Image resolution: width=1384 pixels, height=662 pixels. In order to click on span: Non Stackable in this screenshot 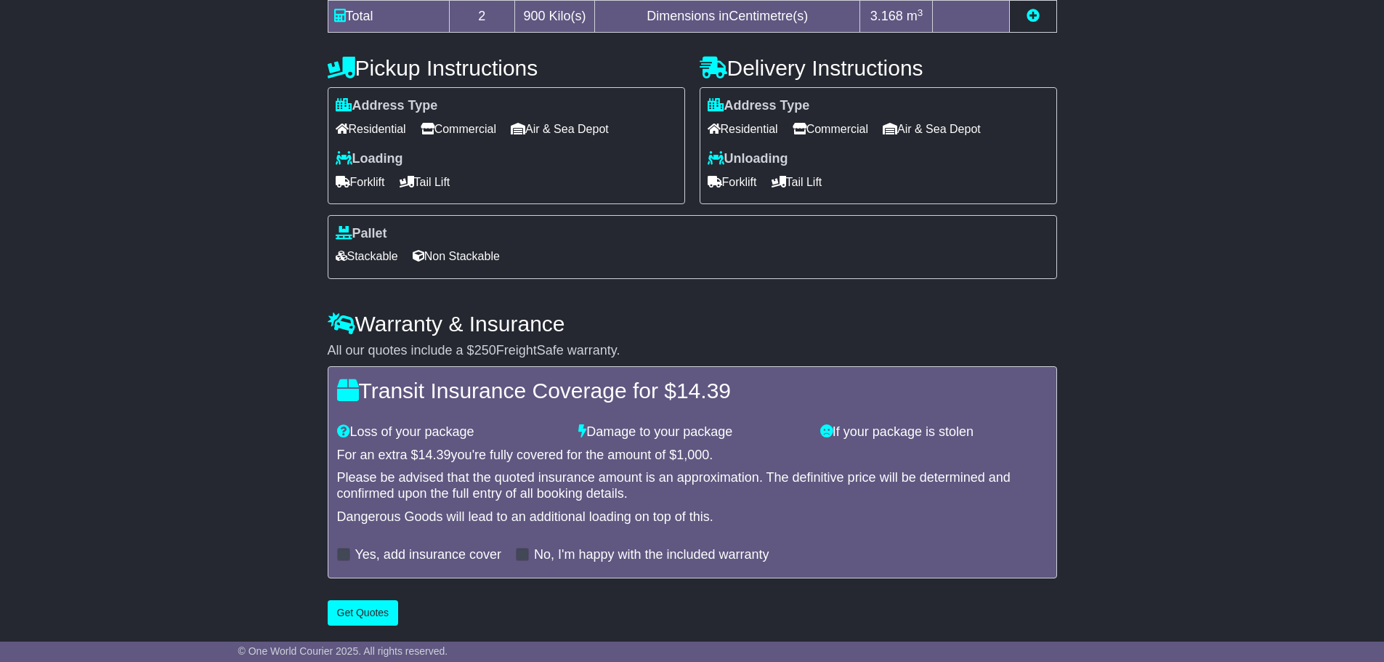, I will do `click(456, 256)`.